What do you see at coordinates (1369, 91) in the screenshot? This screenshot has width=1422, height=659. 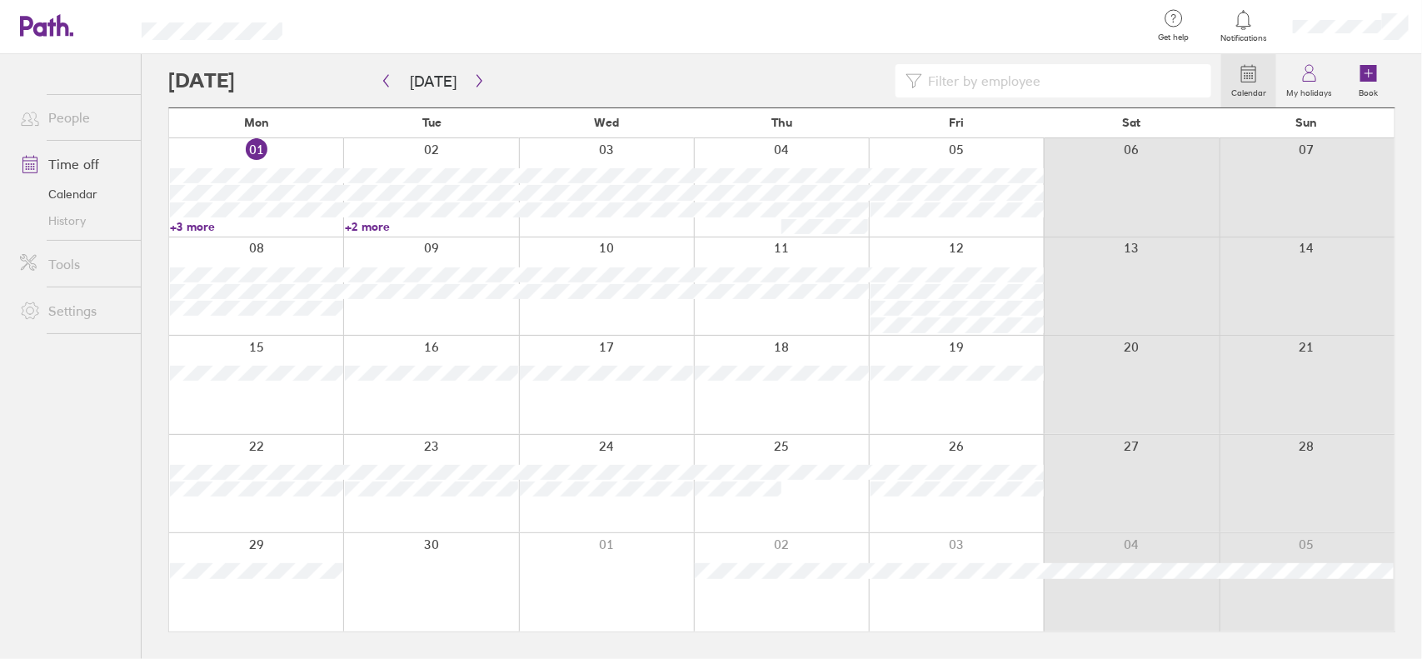 I see `label: Book` at bounding box center [1369, 91].